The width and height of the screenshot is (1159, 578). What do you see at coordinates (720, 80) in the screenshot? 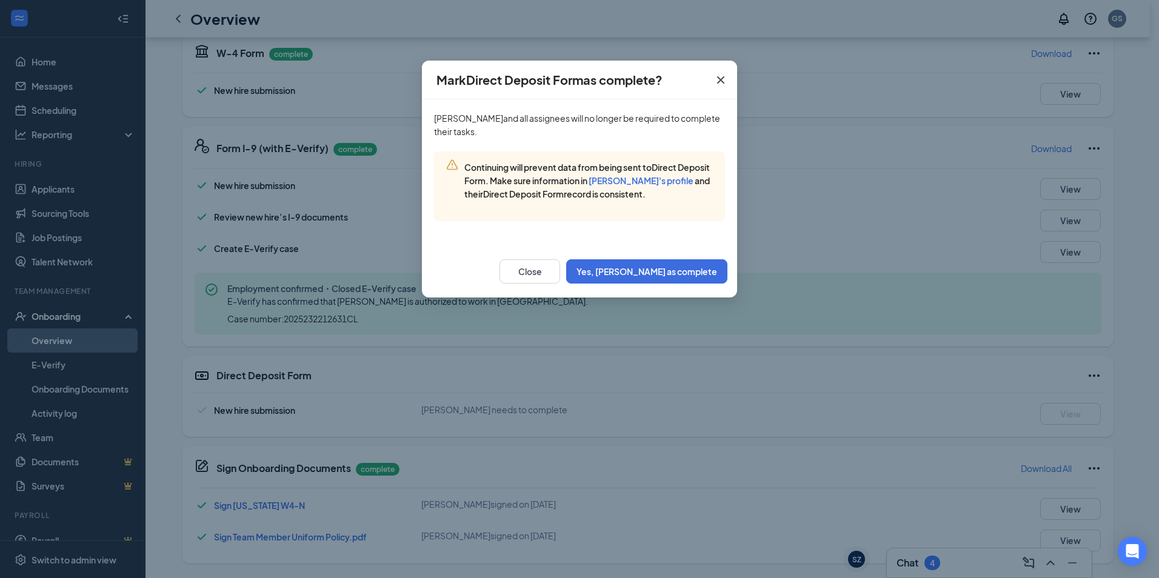
I see `svg: Cross` at bounding box center [720, 80].